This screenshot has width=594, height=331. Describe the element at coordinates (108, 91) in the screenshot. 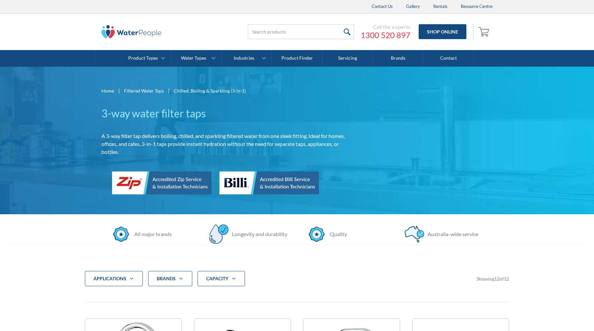

I see `a: Home` at that location.